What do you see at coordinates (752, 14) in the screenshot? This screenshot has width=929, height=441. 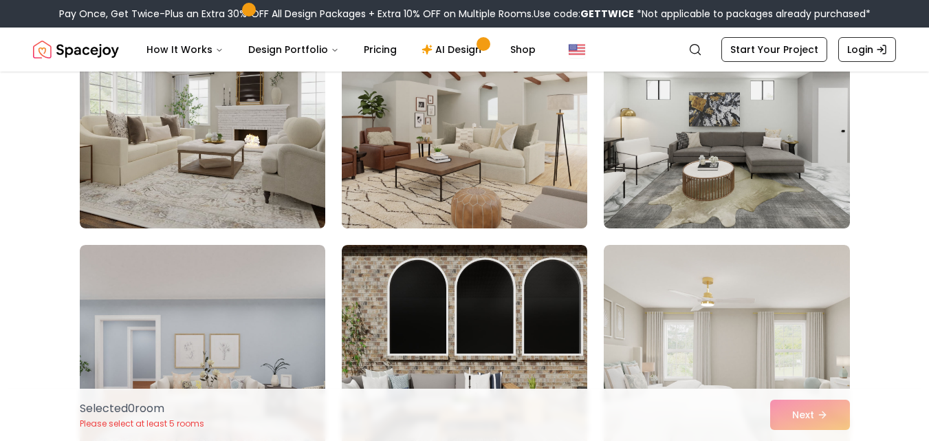 I see `span: *Not applicable to packages already purchased*` at bounding box center [752, 14].